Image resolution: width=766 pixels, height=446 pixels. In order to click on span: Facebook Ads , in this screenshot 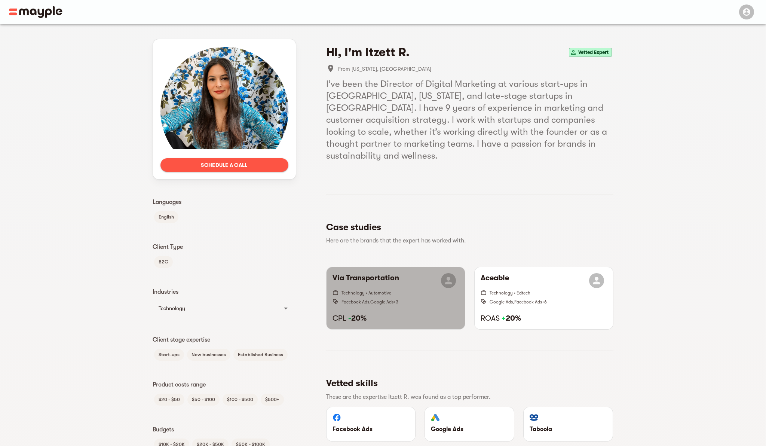, I will do `click(356, 302)`.